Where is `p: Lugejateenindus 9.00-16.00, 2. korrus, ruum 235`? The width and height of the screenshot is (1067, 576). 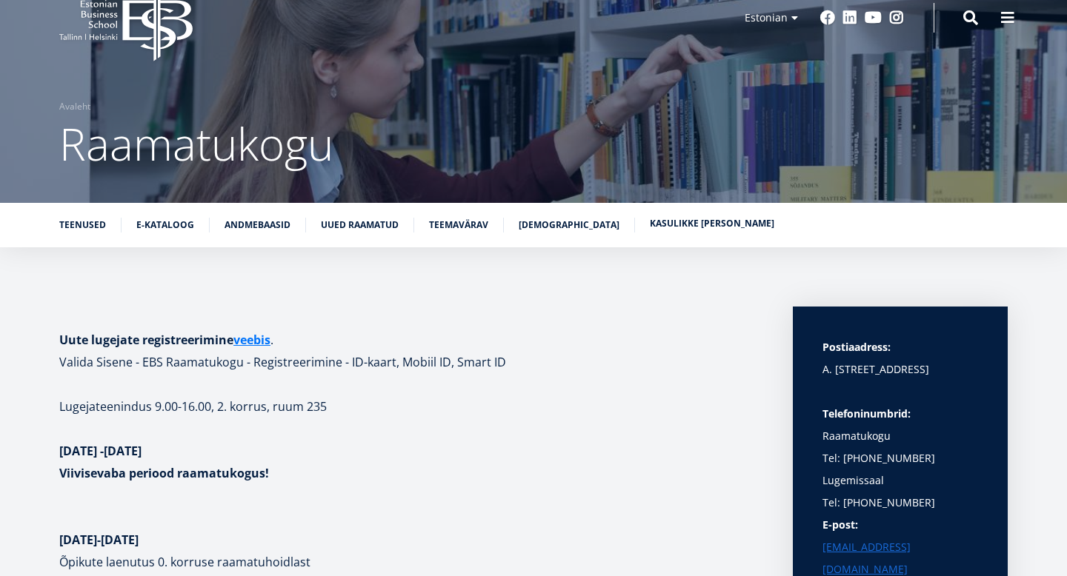
p: Lugejateenindus 9.00-16.00, 2. korrus, ruum 235 is located at coordinates (411, 407).